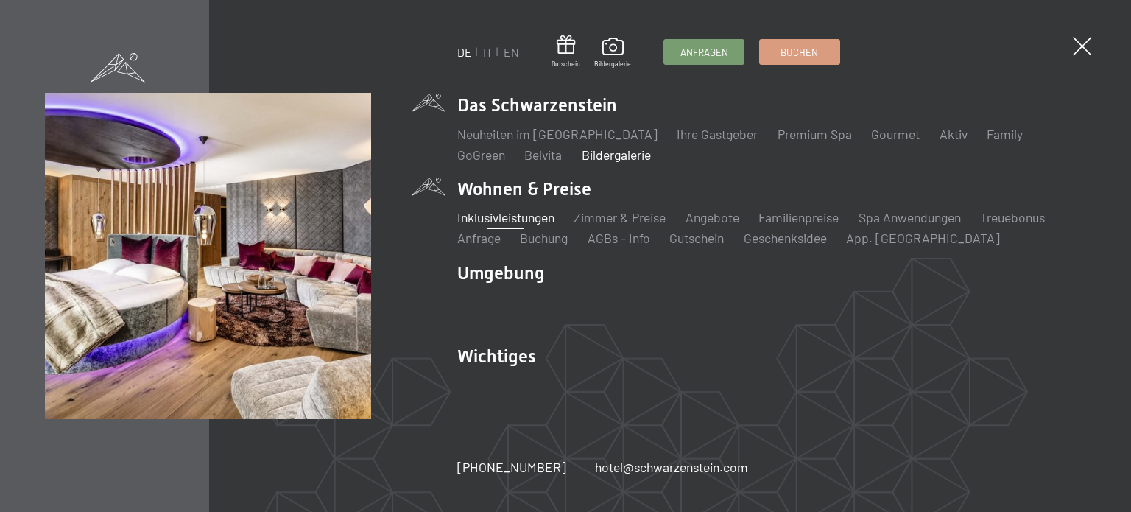 This screenshot has width=1131, height=512. What do you see at coordinates (717, 134) in the screenshot?
I see `a: Ihre Gastgeber` at bounding box center [717, 134].